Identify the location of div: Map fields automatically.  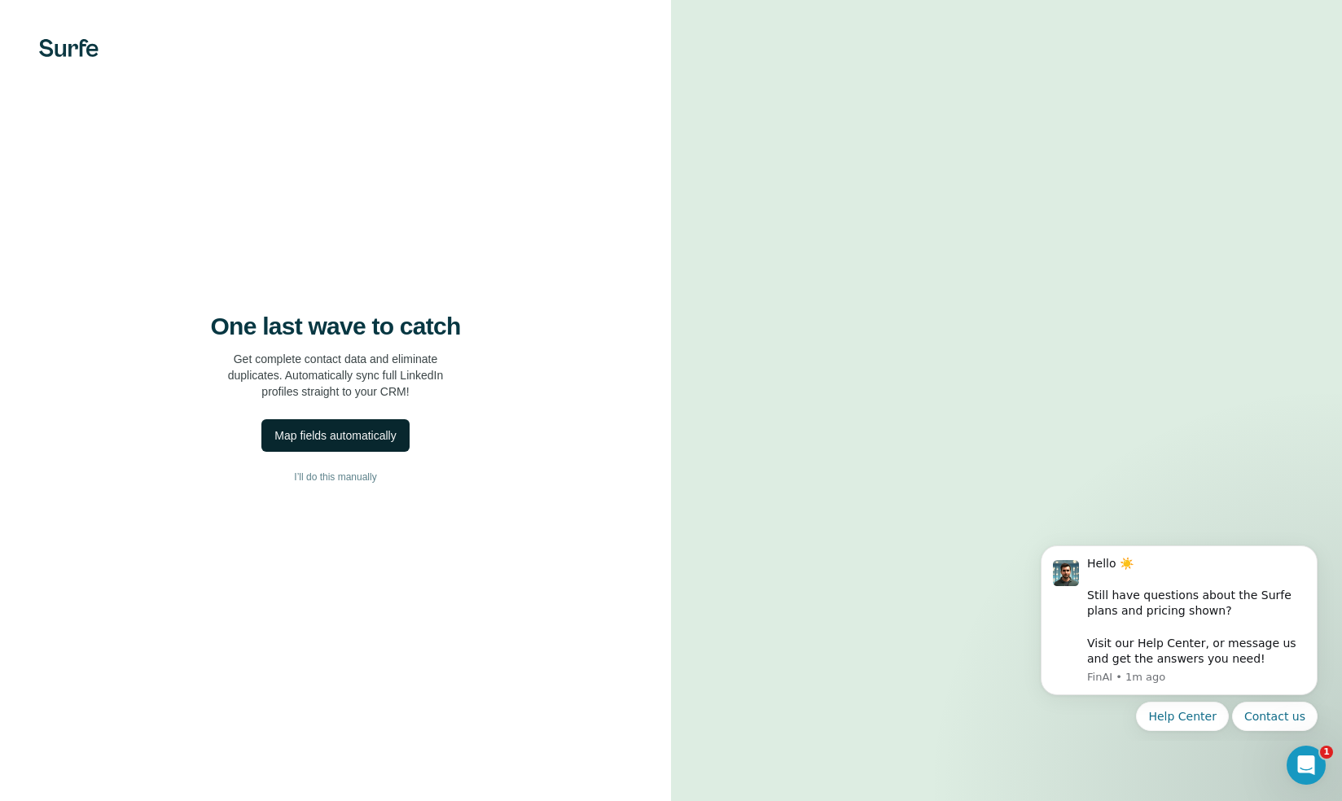
(335, 436).